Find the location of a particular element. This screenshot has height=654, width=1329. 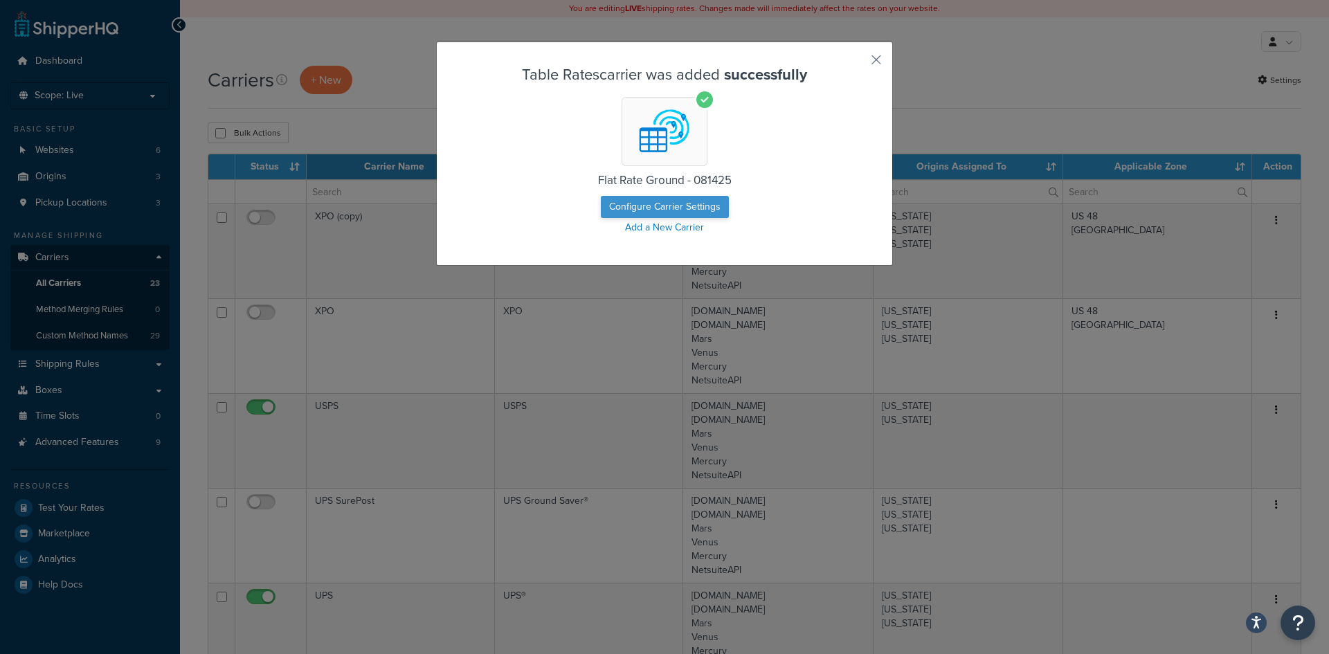

a: Add a New Carrier is located at coordinates (665, 228).